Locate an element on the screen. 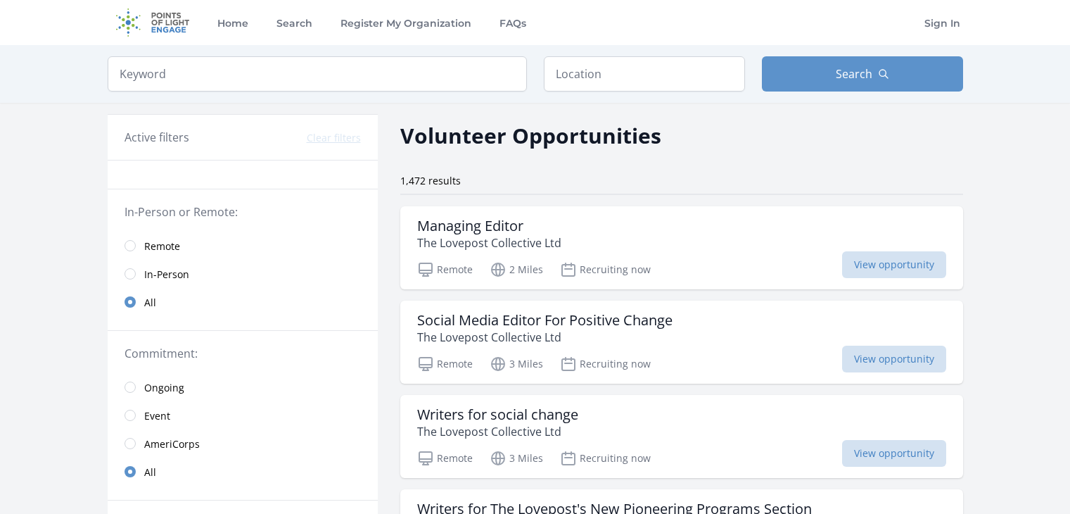 This screenshot has width=1070, height=514. span: In-Person is located at coordinates (167, 274).